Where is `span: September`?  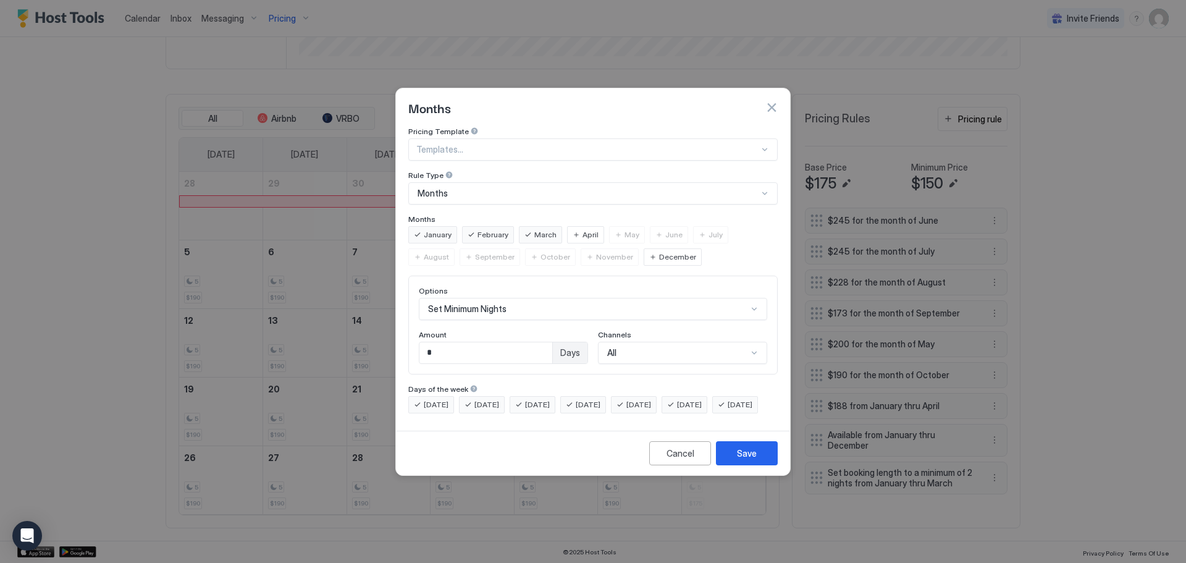
span: September is located at coordinates (495, 257).